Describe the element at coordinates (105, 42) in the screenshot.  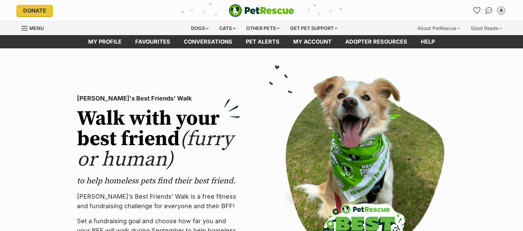
I see `a: My profile` at that location.